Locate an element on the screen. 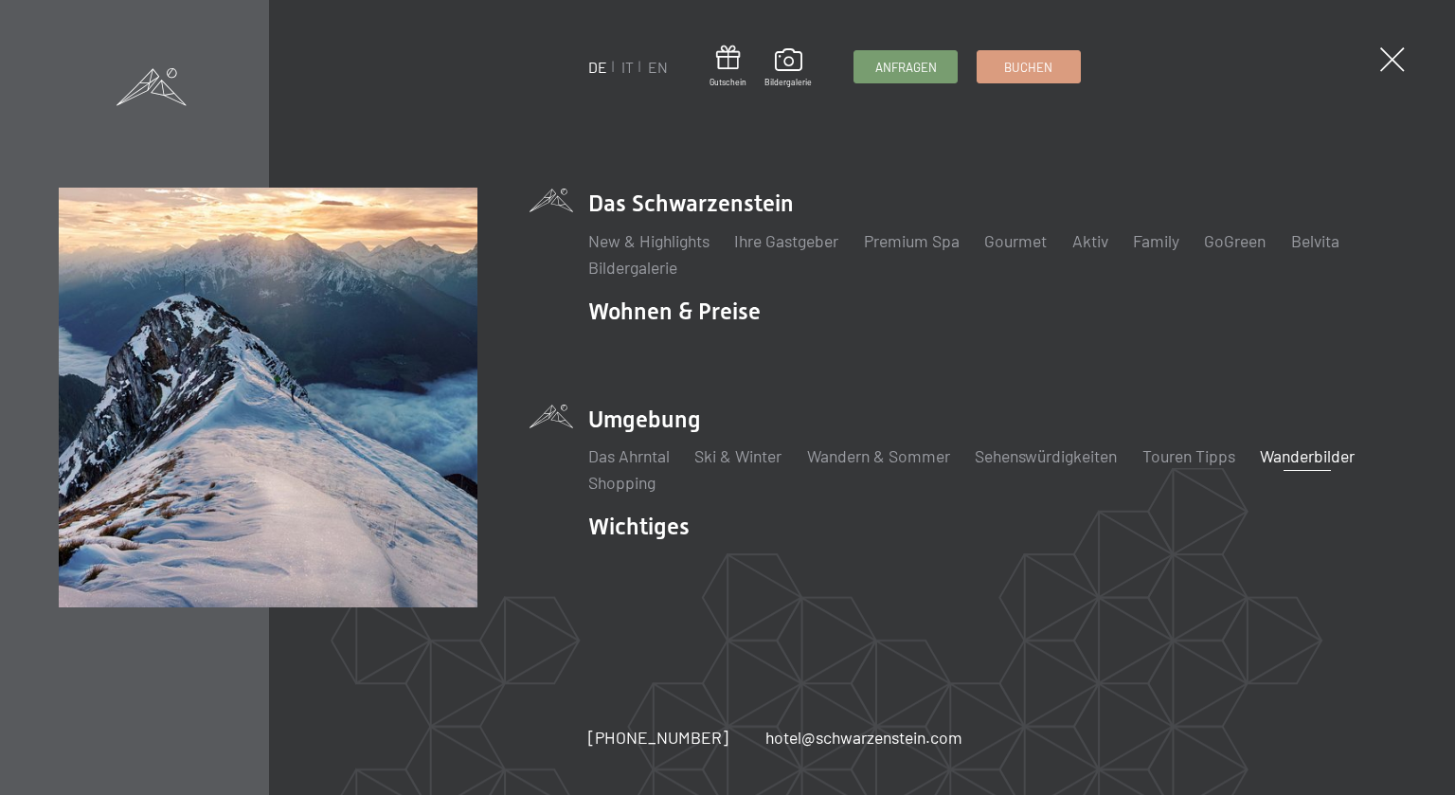 Image resolution: width=1455 pixels, height=795 pixels. span: Anfragen is located at coordinates (906, 67).